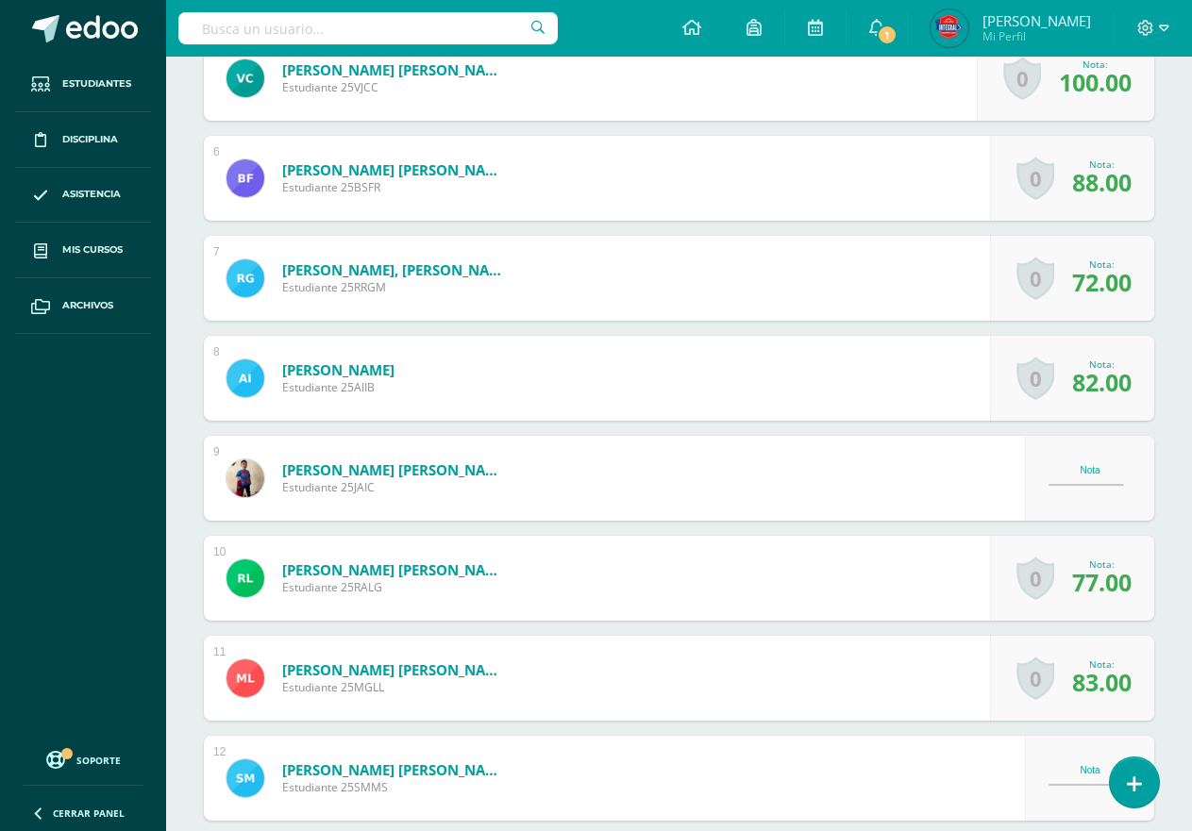 The width and height of the screenshot is (1192, 831). What do you see at coordinates (368, 28) in the screenshot?
I see `input: Busca un usuario...` at bounding box center [368, 28].